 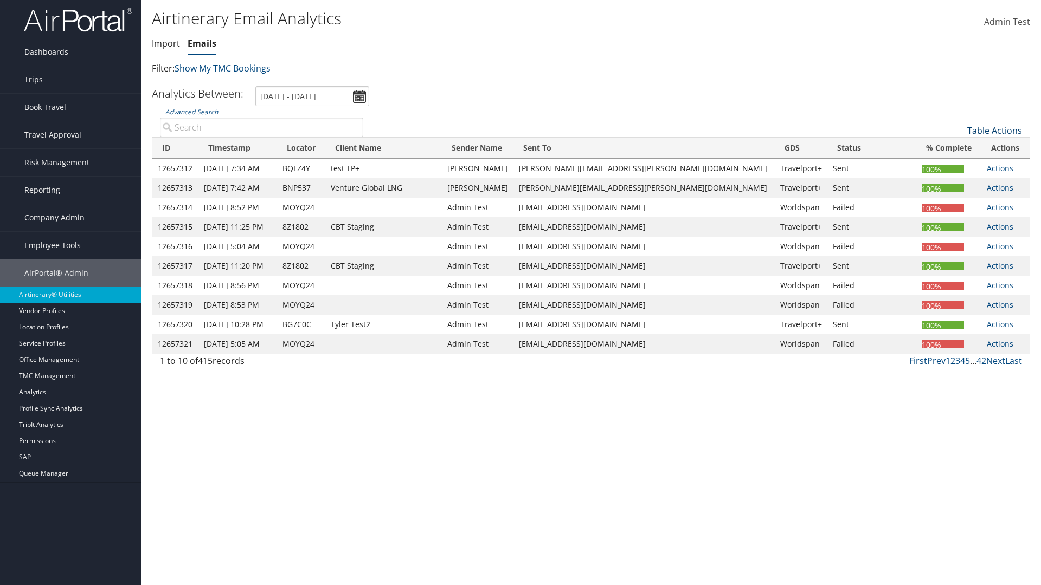 I want to click on td: Tyler Test2, so click(x=383, y=325).